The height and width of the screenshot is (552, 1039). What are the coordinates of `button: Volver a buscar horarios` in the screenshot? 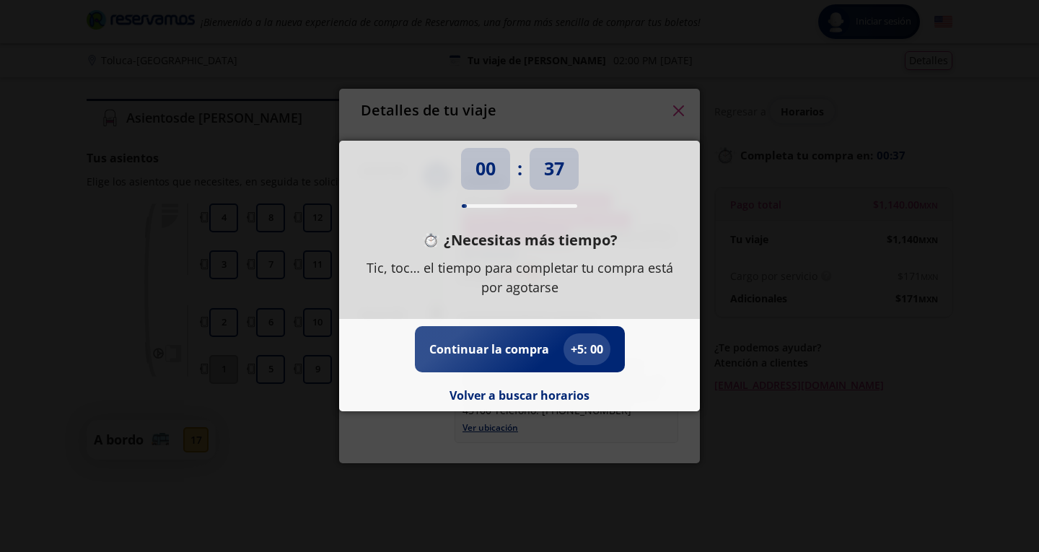 It's located at (520, 395).